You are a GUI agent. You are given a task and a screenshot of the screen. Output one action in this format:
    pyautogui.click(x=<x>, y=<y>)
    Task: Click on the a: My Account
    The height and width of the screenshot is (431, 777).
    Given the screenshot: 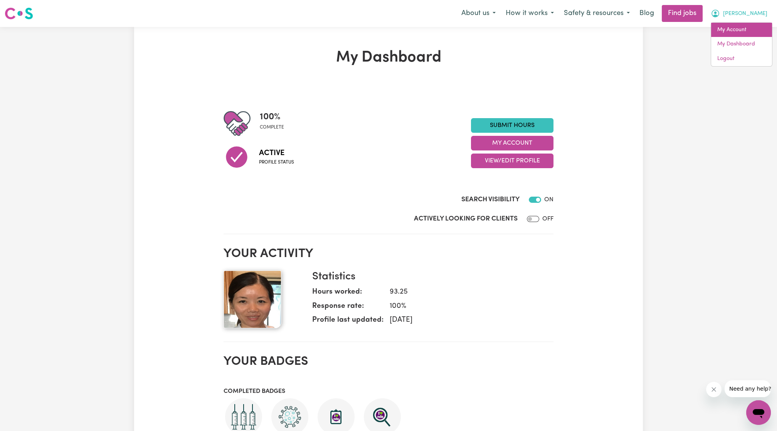 What is the action you would take?
    pyautogui.click(x=741, y=30)
    